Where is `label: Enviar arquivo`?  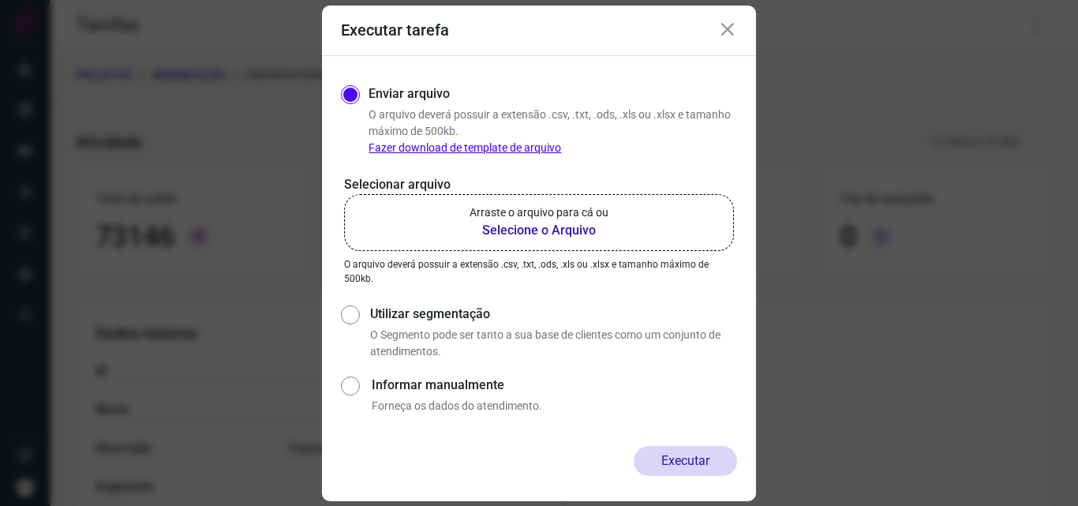
label: Enviar arquivo is located at coordinates (409, 94).